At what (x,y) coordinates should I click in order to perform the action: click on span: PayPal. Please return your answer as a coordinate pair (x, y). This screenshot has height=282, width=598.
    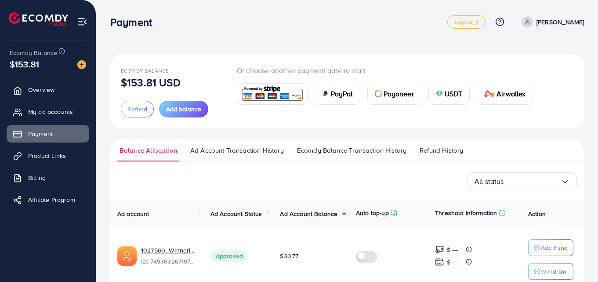
    Looking at the image, I should click on (342, 94).